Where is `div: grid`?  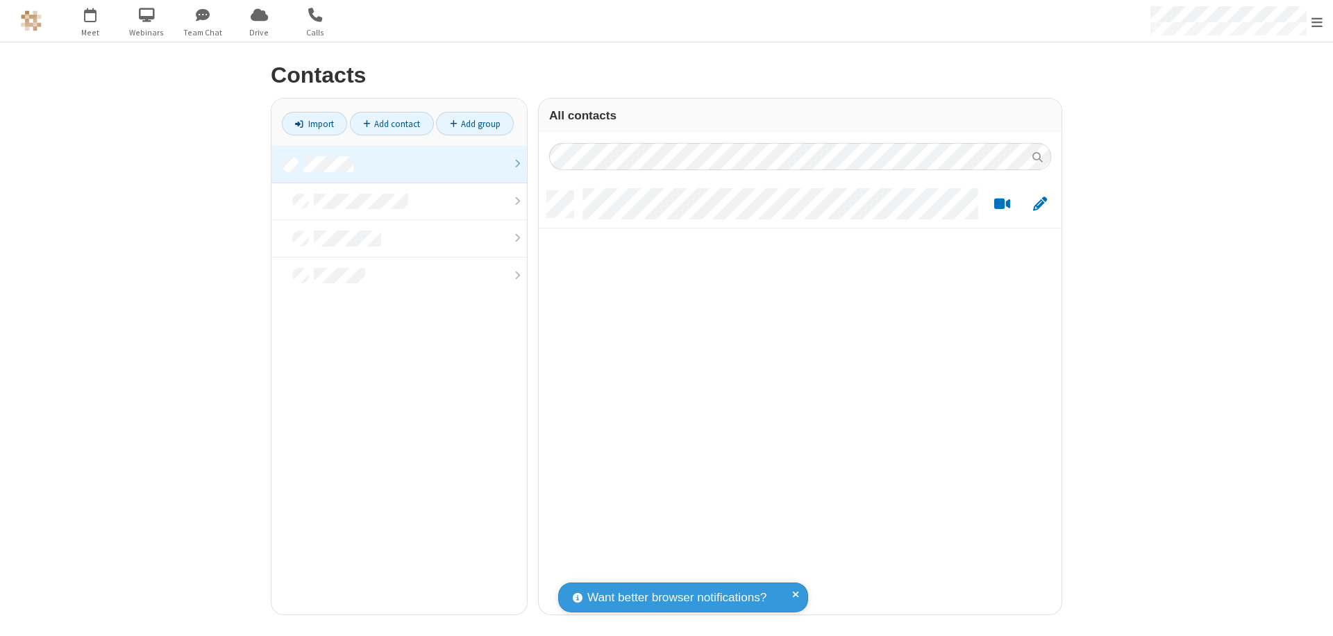 div: grid is located at coordinates (800, 397).